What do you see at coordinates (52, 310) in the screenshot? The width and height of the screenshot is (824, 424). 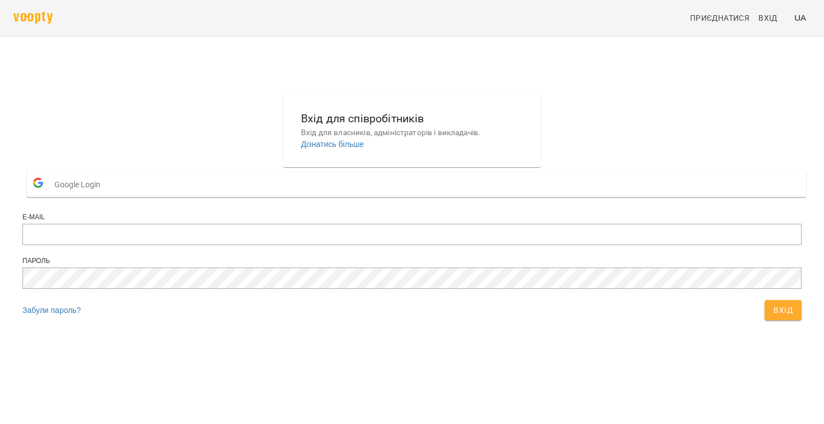 I see `a: Забули пароль?` at bounding box center [52, 310].